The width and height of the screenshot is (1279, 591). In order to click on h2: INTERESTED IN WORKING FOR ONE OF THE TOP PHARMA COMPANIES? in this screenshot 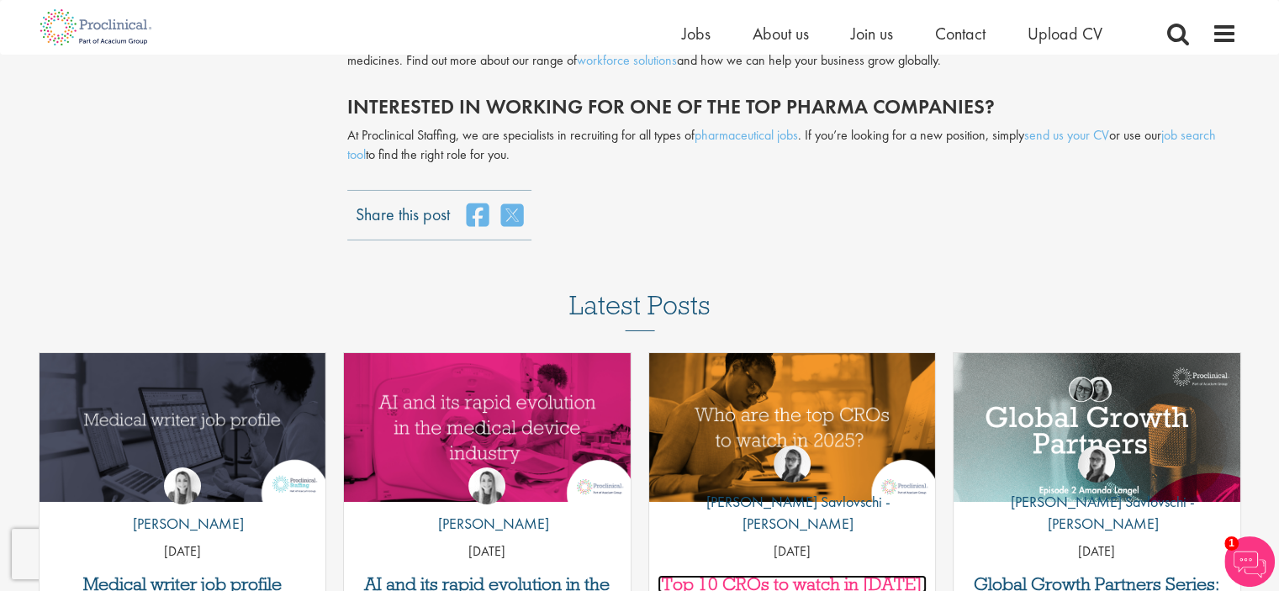, I will do `click(792, 107)`.